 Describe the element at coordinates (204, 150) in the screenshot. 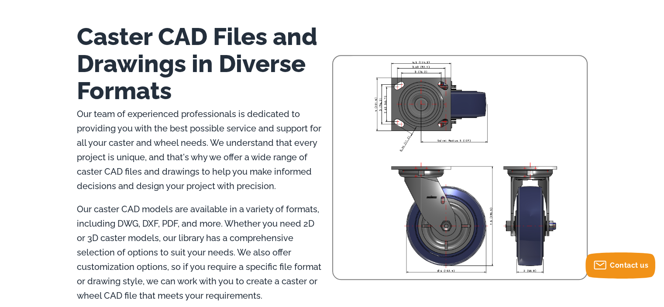

I see `p: Our team of experienced professionals is dedicated to providing you with the best possible servic...` at that location.